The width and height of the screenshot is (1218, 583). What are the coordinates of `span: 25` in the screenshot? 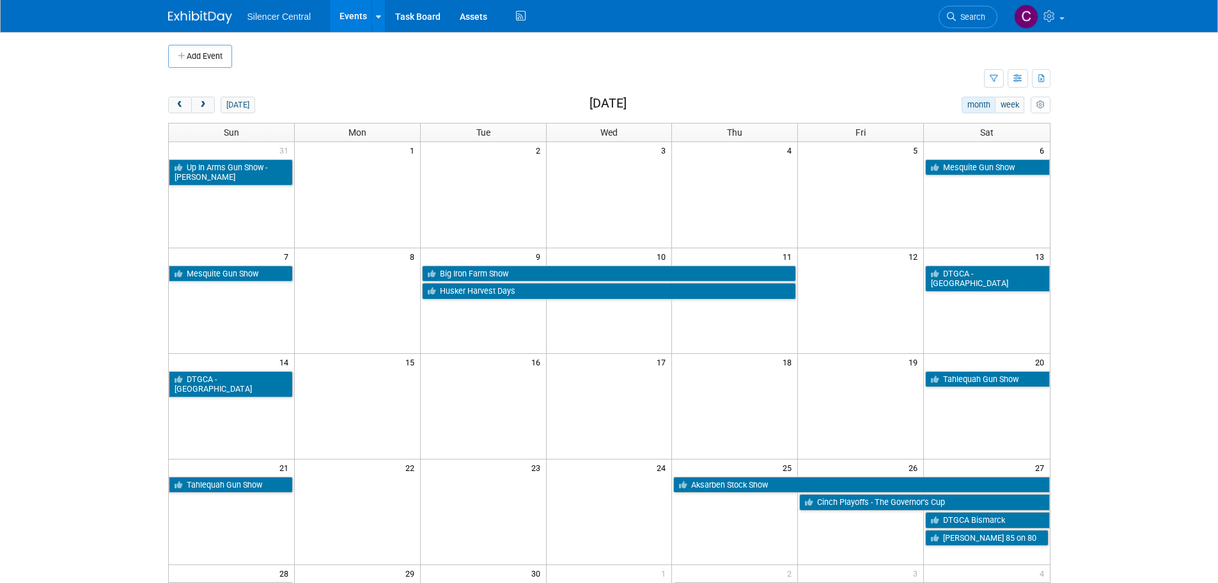 It's located at (789, 467).